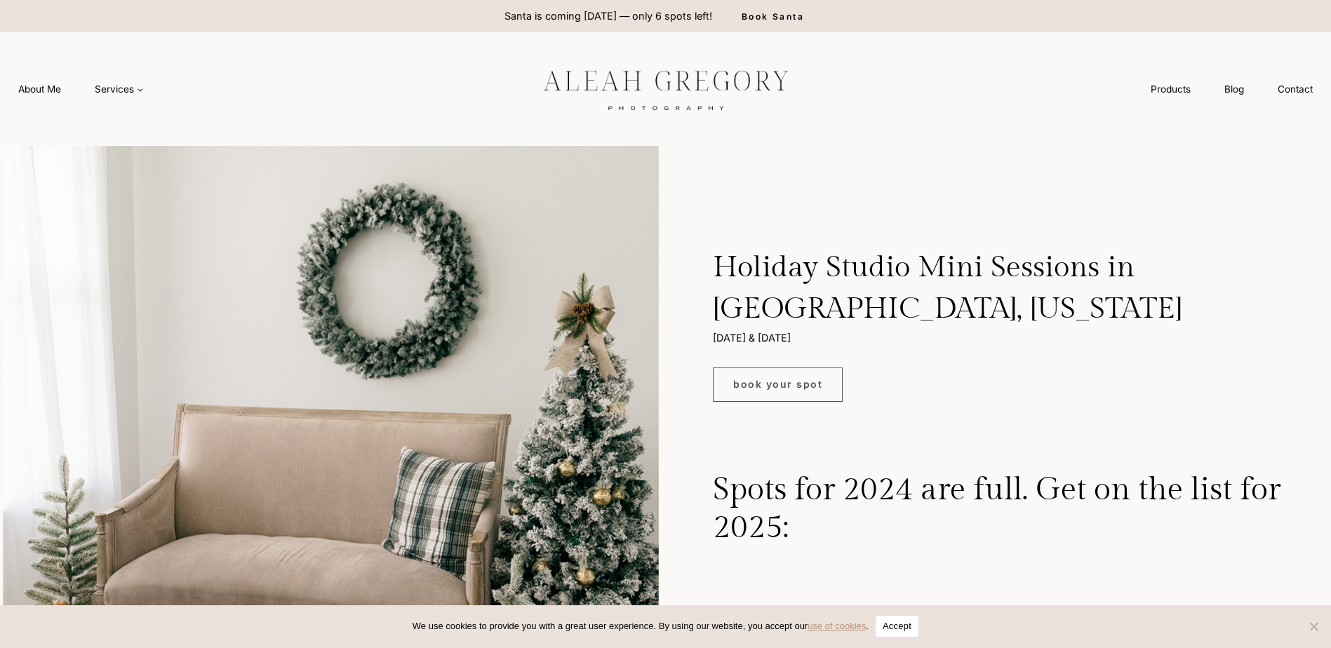 The width and height of the screenshot is (1331, 648). I want to click on h2: Spots for 2024 are full. Get on the list for 2025:, so click(1000, 509).